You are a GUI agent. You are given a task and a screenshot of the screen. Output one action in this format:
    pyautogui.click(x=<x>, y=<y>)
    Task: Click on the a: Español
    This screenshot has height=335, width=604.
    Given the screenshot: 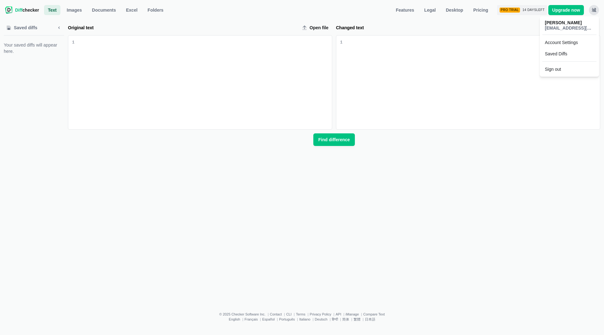 What is the action you would take?
    pyautogui.click(x=268, y=319)
    